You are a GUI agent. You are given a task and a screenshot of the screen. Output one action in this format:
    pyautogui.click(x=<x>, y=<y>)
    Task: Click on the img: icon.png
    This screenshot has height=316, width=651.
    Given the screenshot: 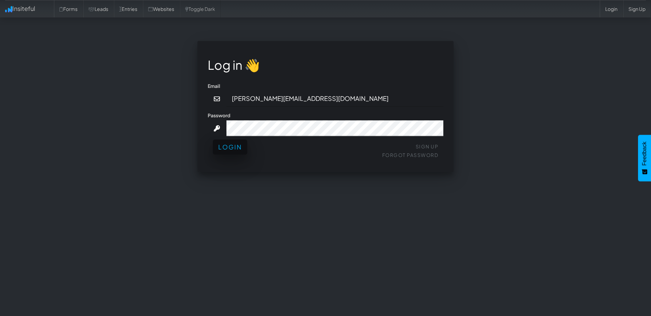 What is the action you would take?
    pyautogui.click(x=9, y=9)
    